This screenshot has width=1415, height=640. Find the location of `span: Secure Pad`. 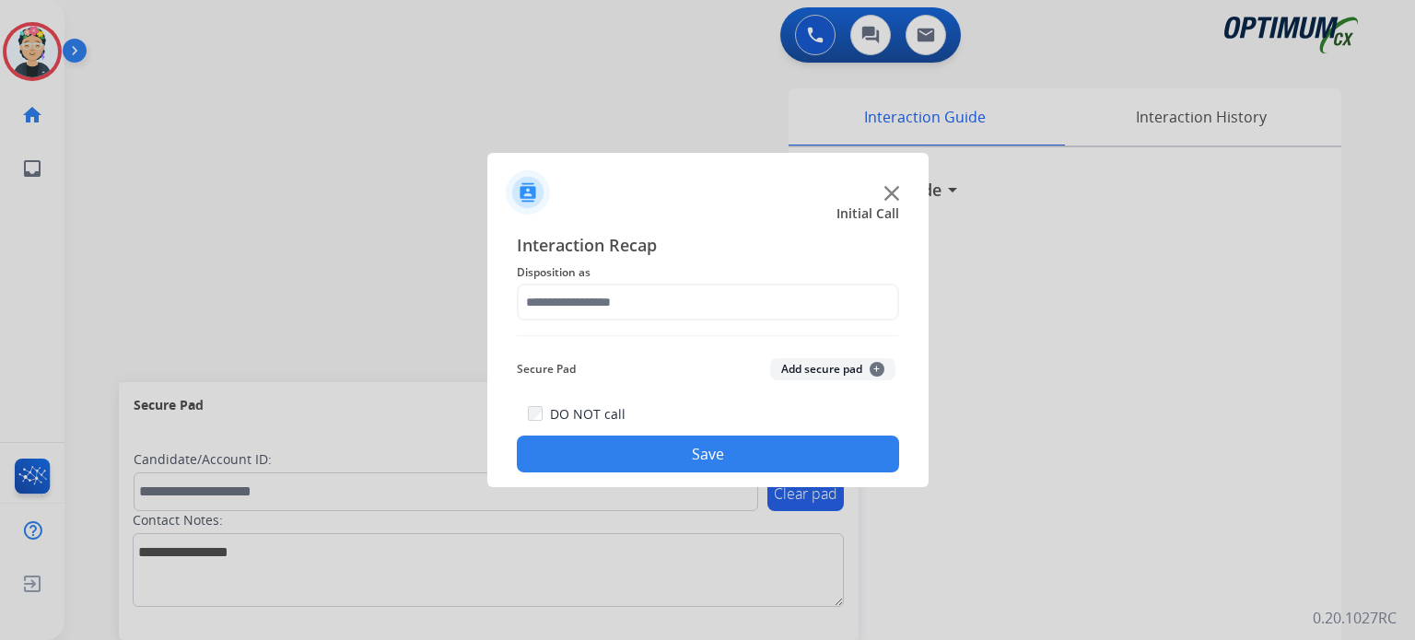

span: Secure Pad is located at coordinates (546, 369).